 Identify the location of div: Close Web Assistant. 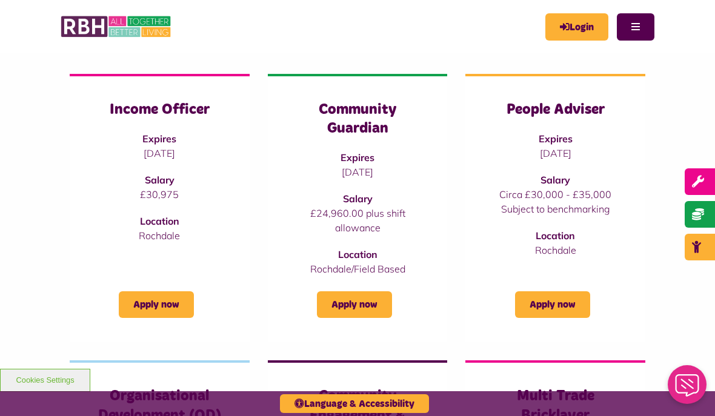
(27, 23).